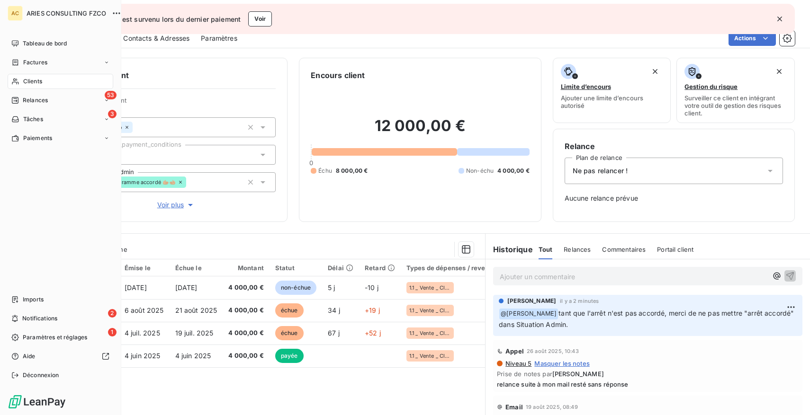  What do you see at coordinates (586, 87) in the screenshot?
I see `span: Limite d’encours` at bounding box center [586, 87].